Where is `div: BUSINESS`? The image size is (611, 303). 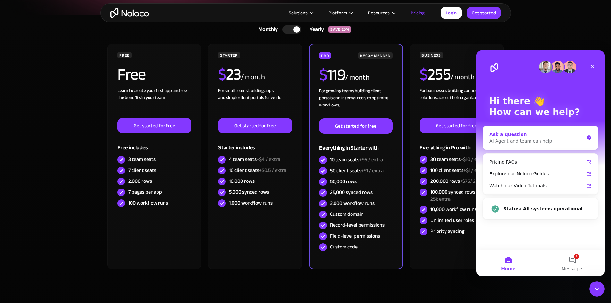
div: BUSINESS is located at coordinates (431, 55).